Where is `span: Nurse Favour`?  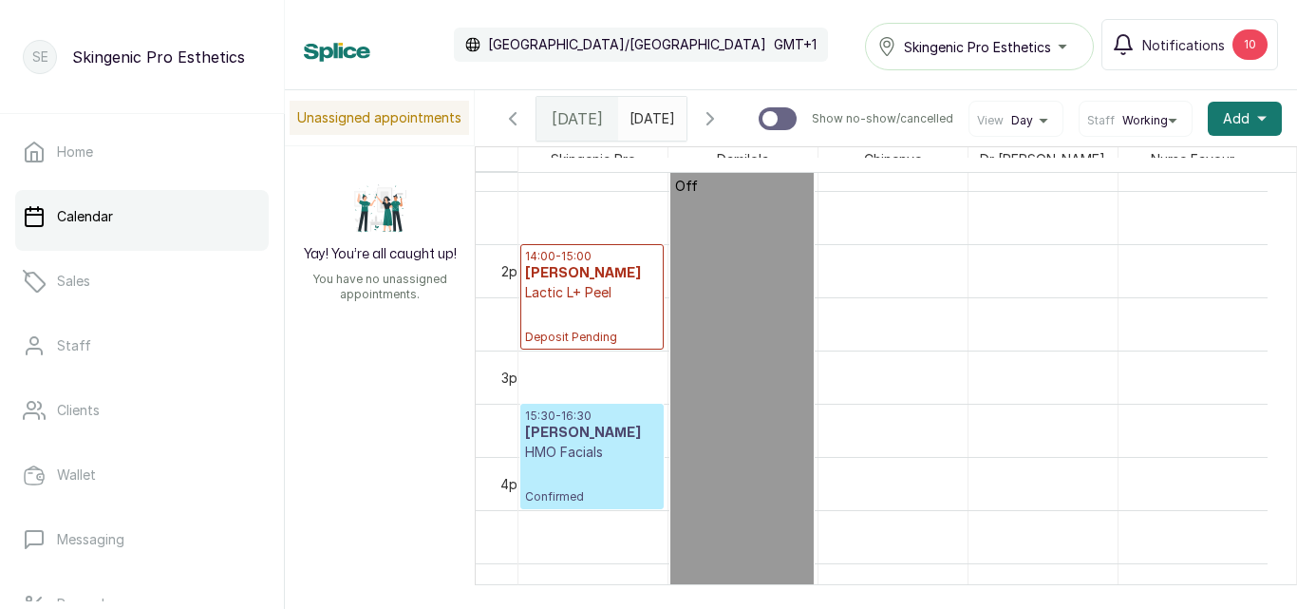
span: Nurse Favour is located at coordinates (1193, 159).